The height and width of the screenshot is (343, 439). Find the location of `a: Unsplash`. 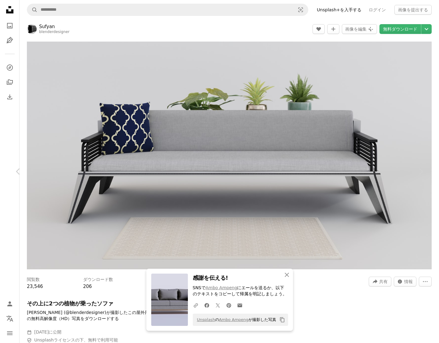

a: Unsplash is located at coordinates (206, 319).